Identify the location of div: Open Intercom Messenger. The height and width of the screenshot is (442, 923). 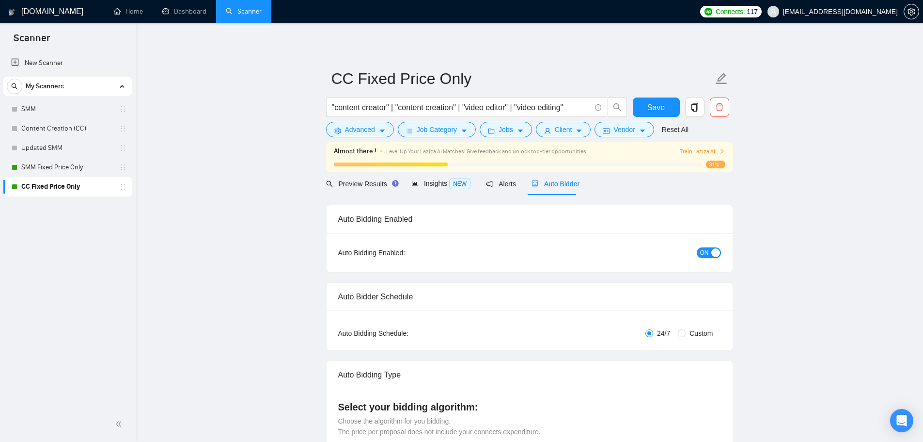
(902, 420).